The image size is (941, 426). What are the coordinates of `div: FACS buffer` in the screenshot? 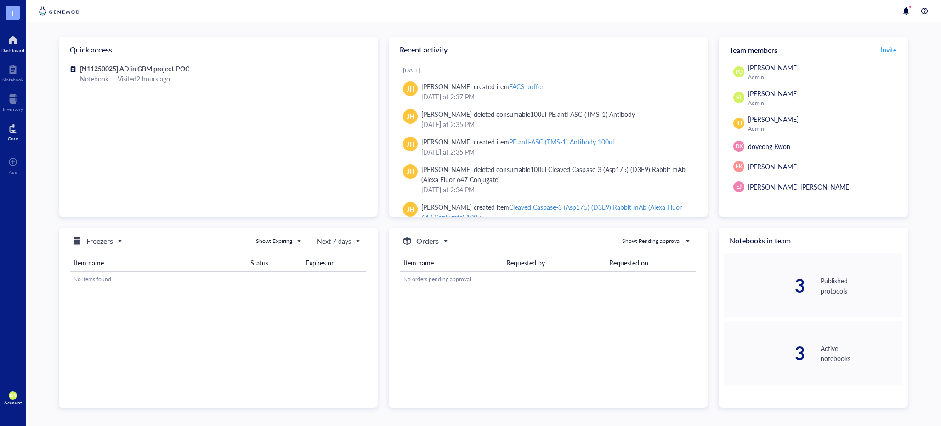 It's located at (526, 86).